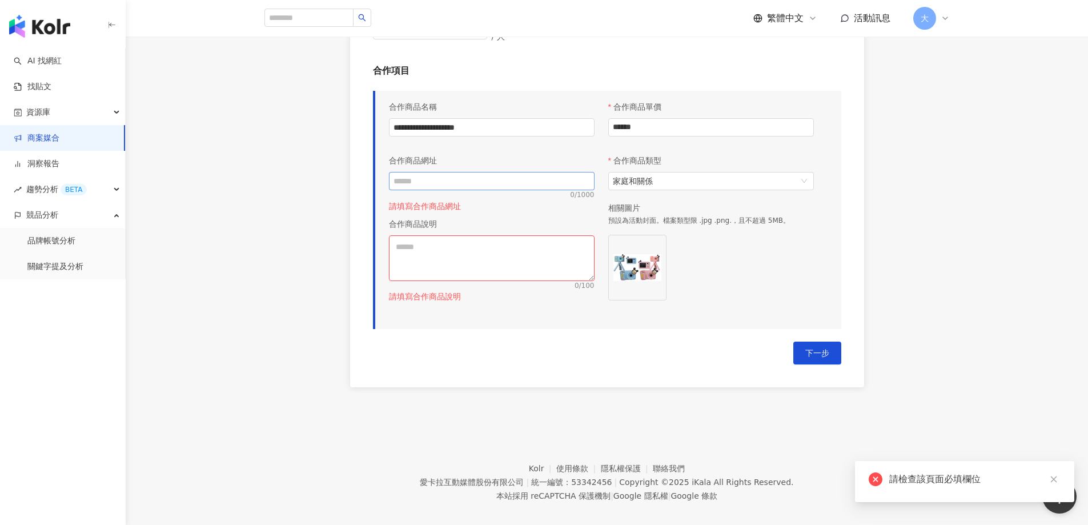 This screenshot has height=525, width=1088. I want to click on div: 請檢查該頁面必填欄位, so click(975, 479).